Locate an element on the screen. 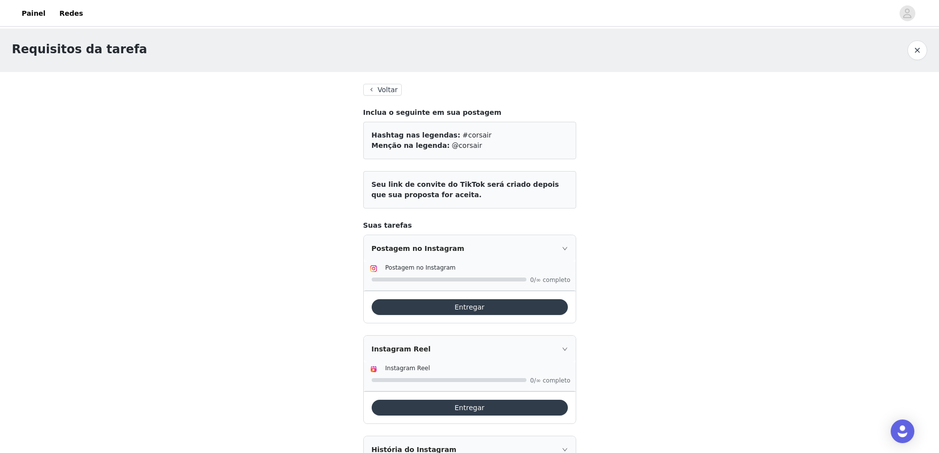  font: Menção na legenda: is located at coordinates (411, 145).